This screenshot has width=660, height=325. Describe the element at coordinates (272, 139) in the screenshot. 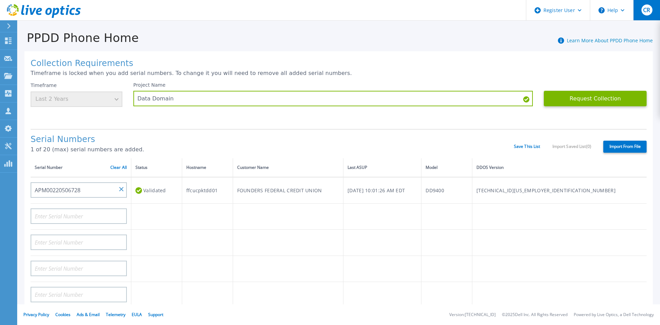

I see `h1: Serial Numbers` at that location.